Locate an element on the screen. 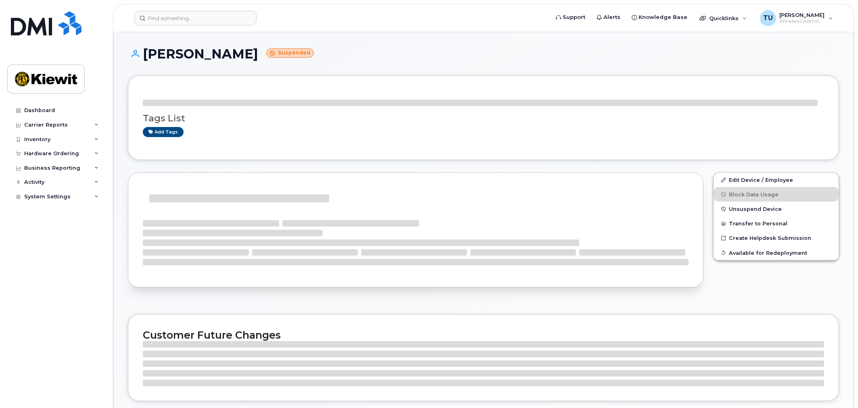  span: Available for Redeployment is located at coordinates (768, 253).